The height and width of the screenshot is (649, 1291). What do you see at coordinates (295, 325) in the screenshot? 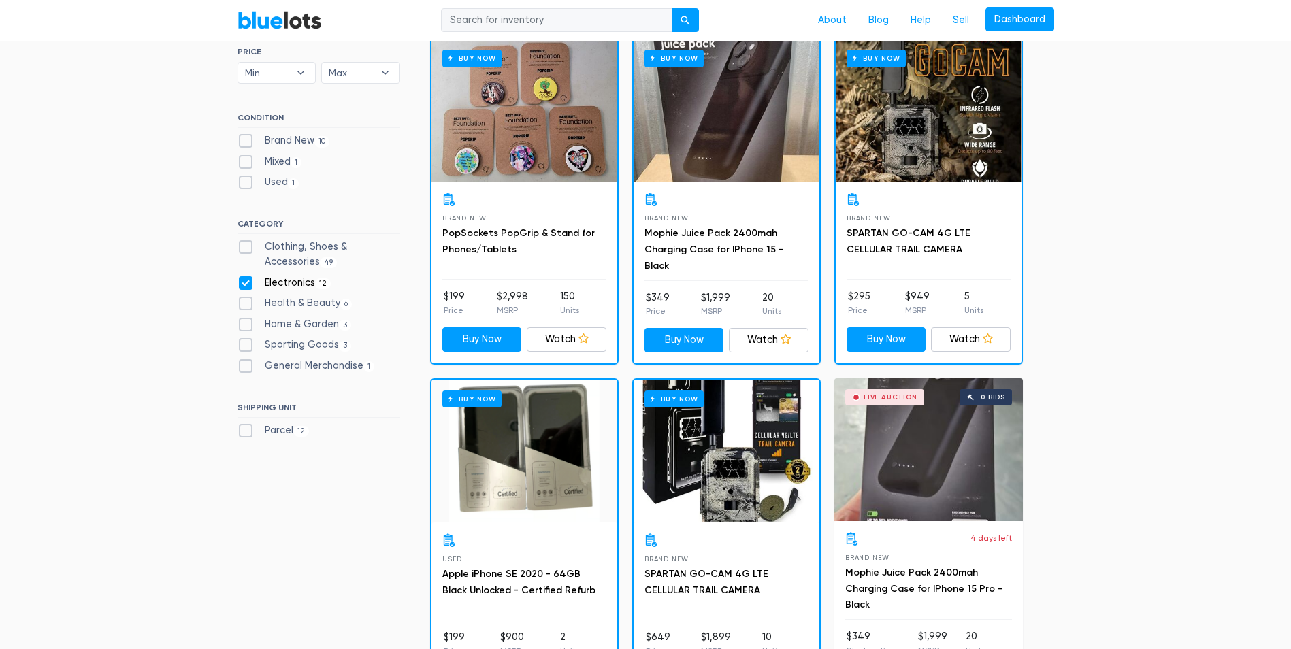
I see `label: Home & Garden` at bounding box center [295, 325].